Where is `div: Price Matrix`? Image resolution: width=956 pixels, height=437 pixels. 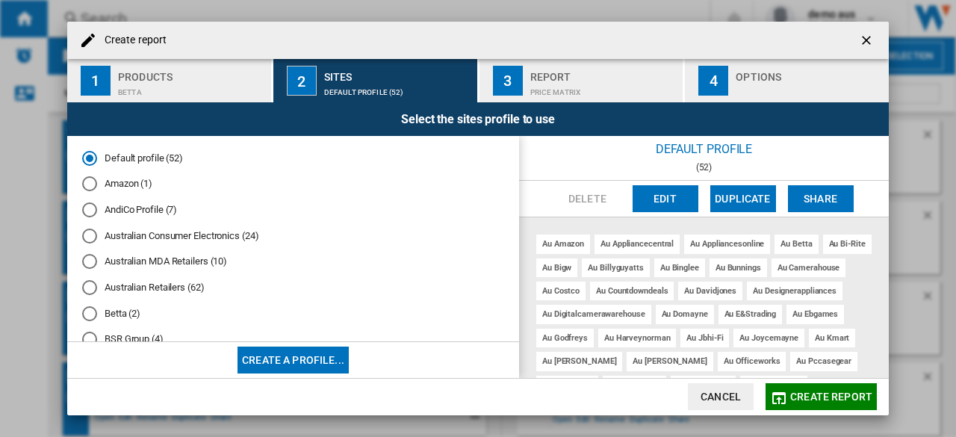 div: Price Matrix is located at coordinates (603, 88).